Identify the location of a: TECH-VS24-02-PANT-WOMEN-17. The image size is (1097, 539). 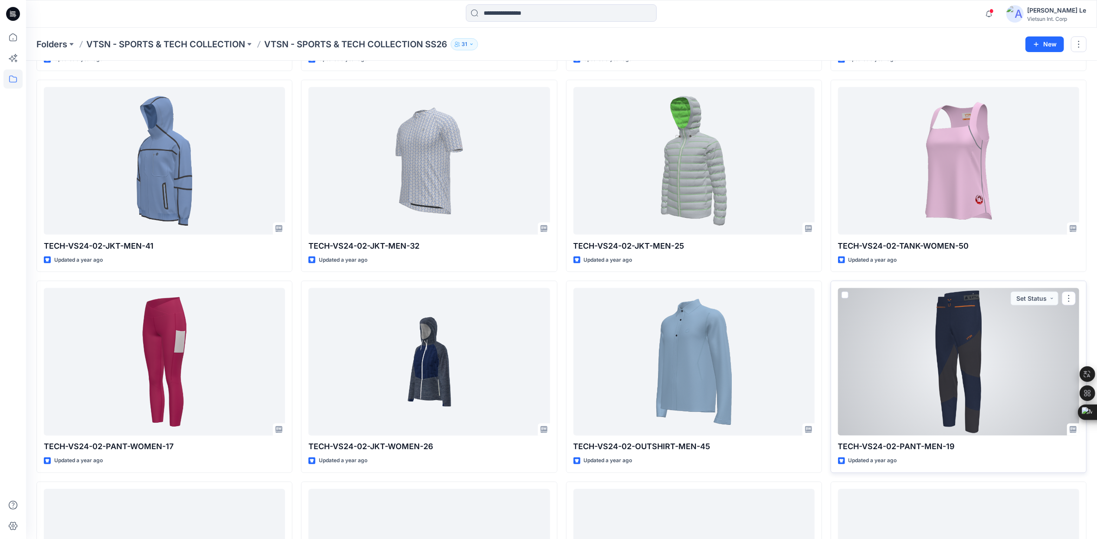
(164, 362).